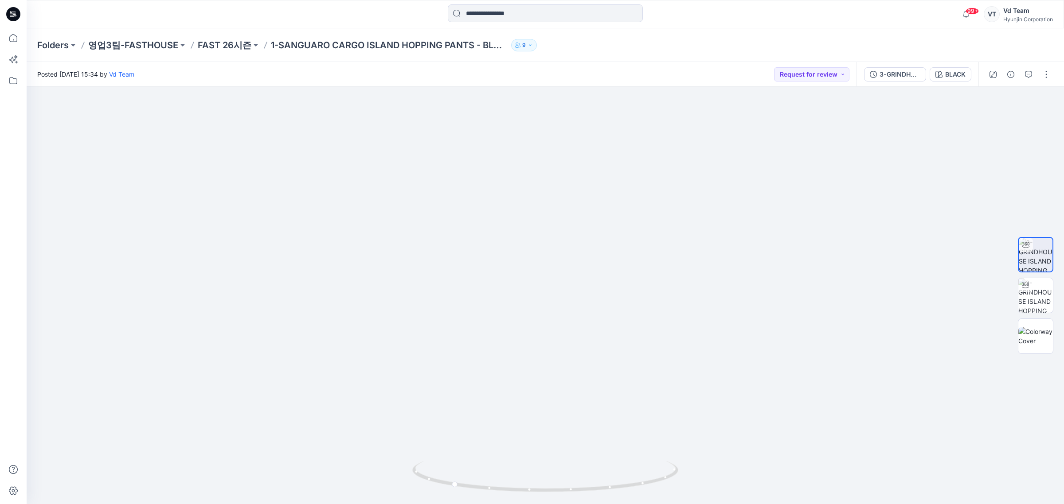 This screenshot has height=504, width=1064. I want to click on p: Folders, so click(53, 45).